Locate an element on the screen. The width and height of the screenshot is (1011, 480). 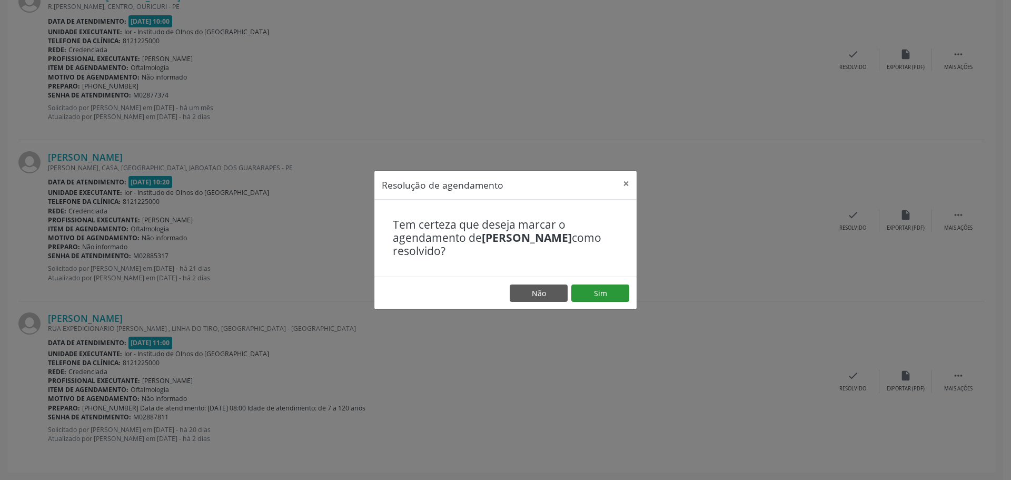
button: Sim is located at coordinates (600, 293).